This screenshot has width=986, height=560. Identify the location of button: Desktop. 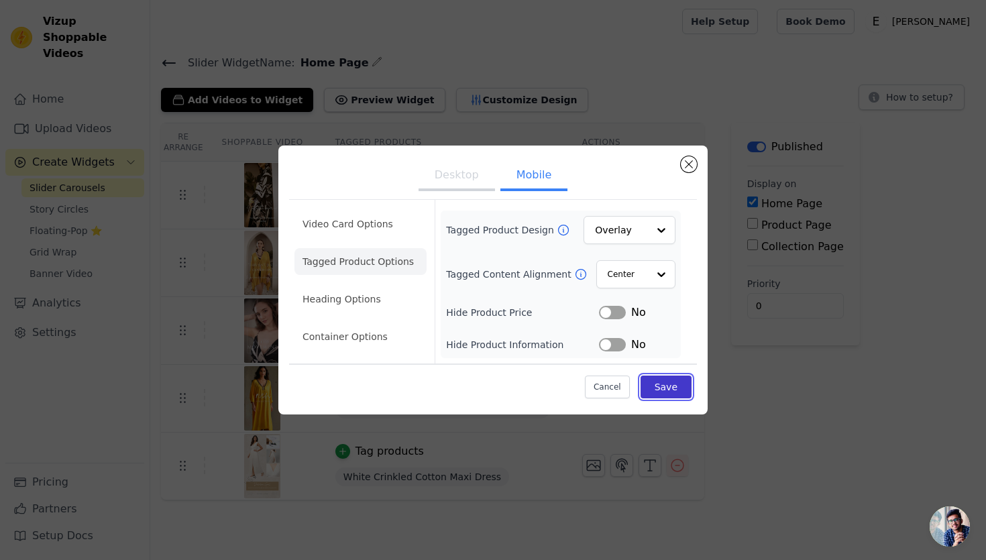
(457, 176).